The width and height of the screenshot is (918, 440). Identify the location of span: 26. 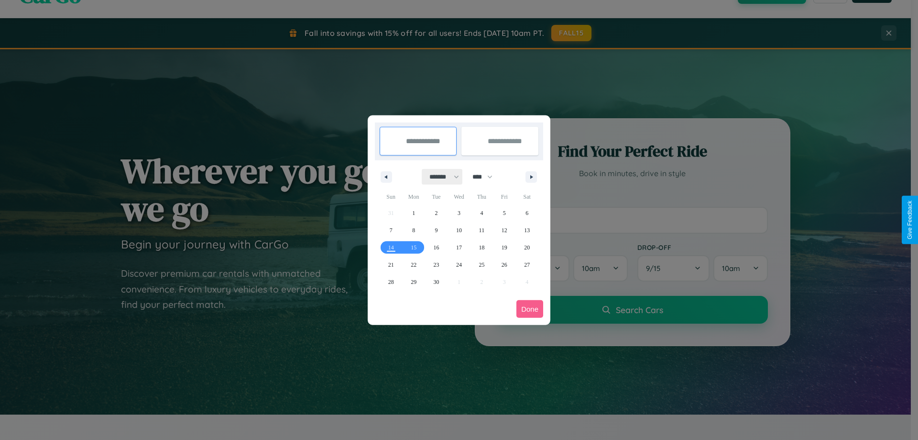
(505, 265).